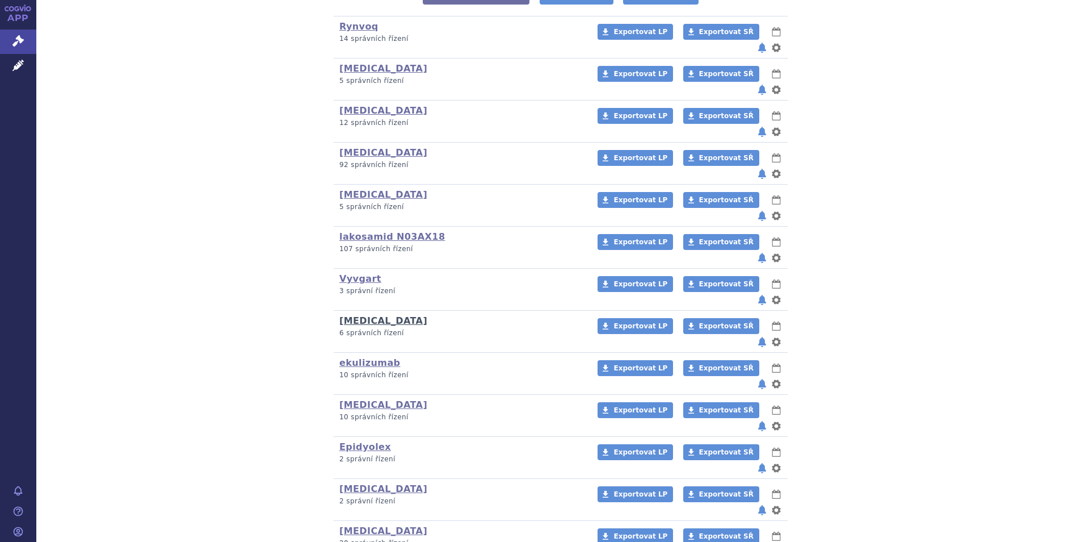 This screenshot has height=542, width=1085. What do you see at coordinates (461, 333) in the screenshot?
I see `p: 6 správních řízení` at bounding box center [461, 333].